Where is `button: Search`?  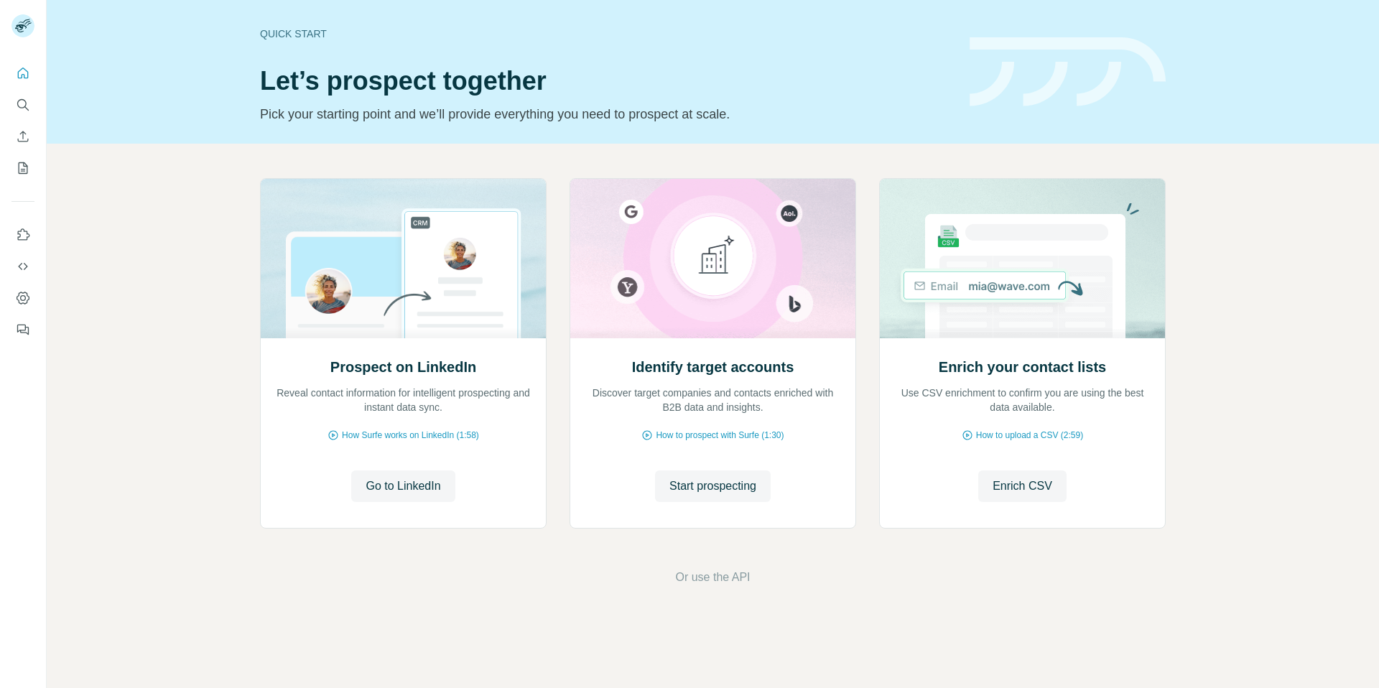 button: Search is located at coordinates (23, 105).